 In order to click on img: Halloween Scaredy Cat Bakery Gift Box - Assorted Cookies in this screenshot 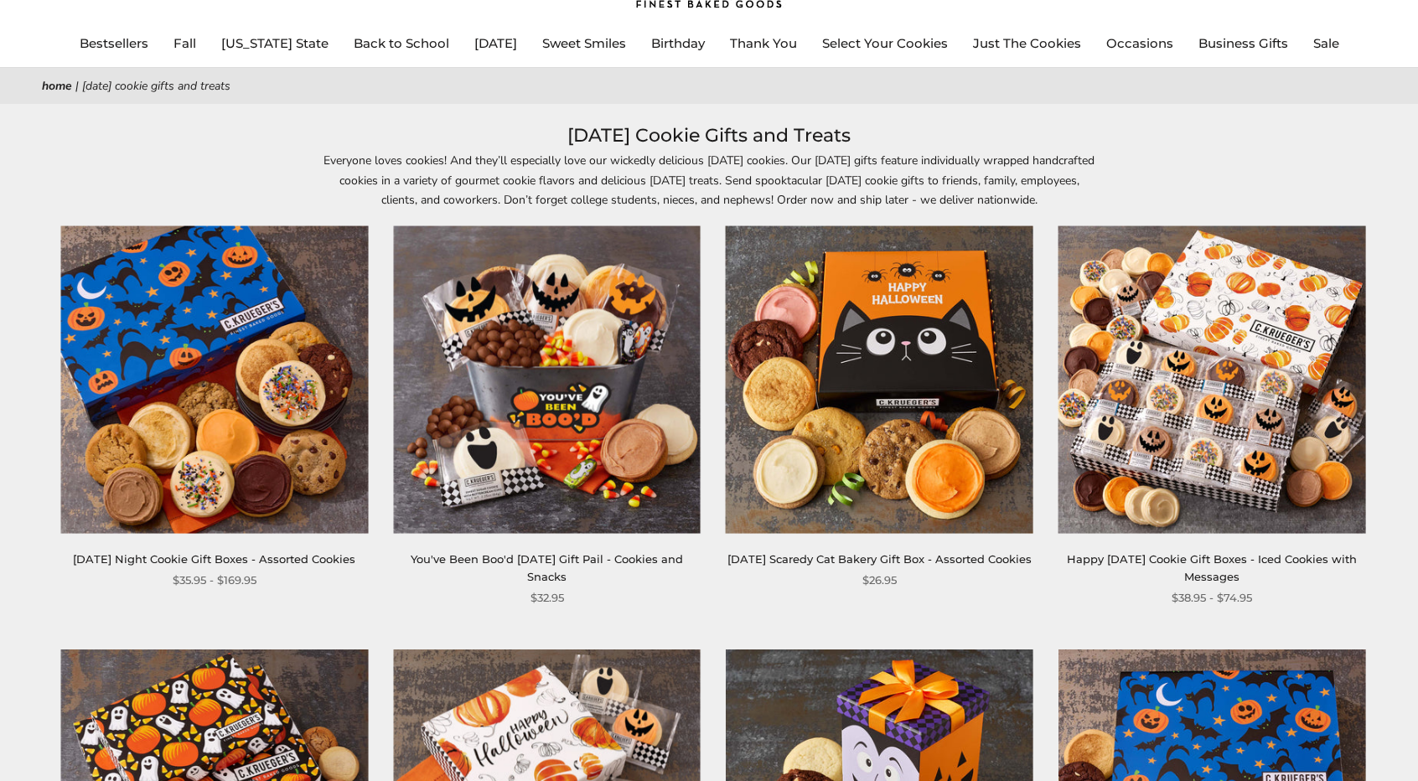, I will do `click(879, 380)`.